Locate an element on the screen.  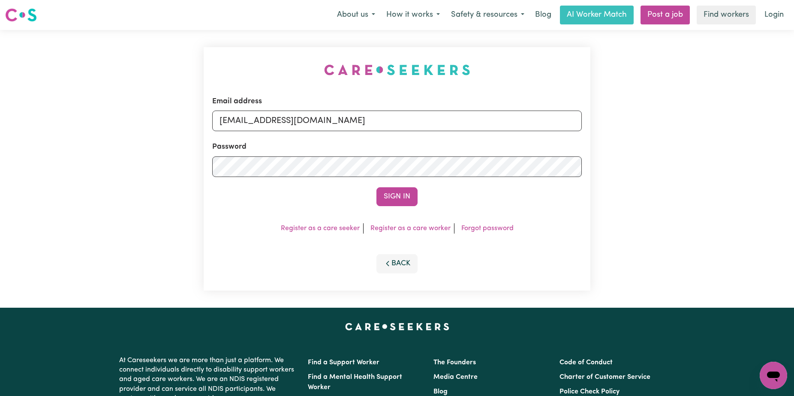
a: The Founders is located at coordinates (455, 363).